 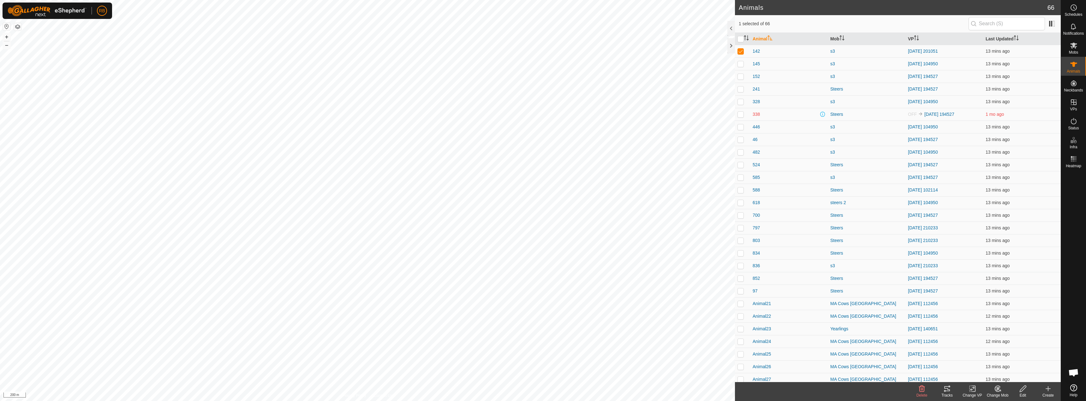 What do you see at coordinates (1022, 39) in the screenshot?
I see `th: Last Updated` at bounding box center [1022, 39].